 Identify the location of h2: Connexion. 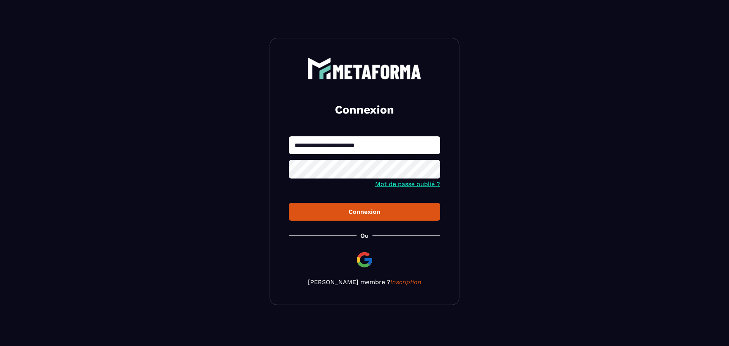
(365, 110).